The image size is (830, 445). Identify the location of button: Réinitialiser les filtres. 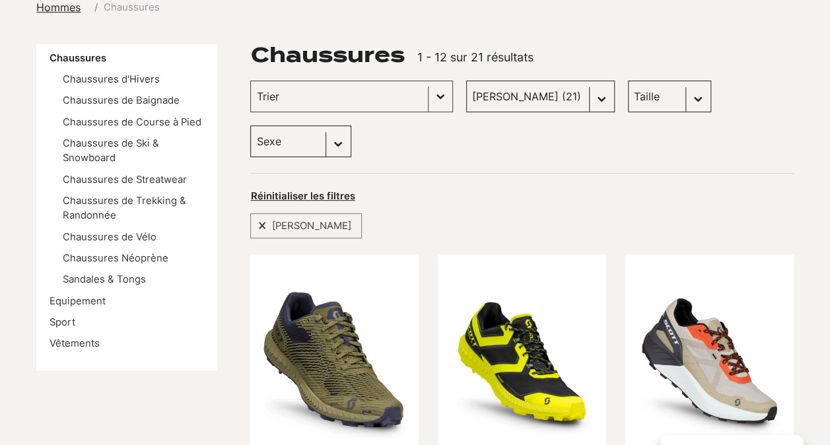
(302, 196).